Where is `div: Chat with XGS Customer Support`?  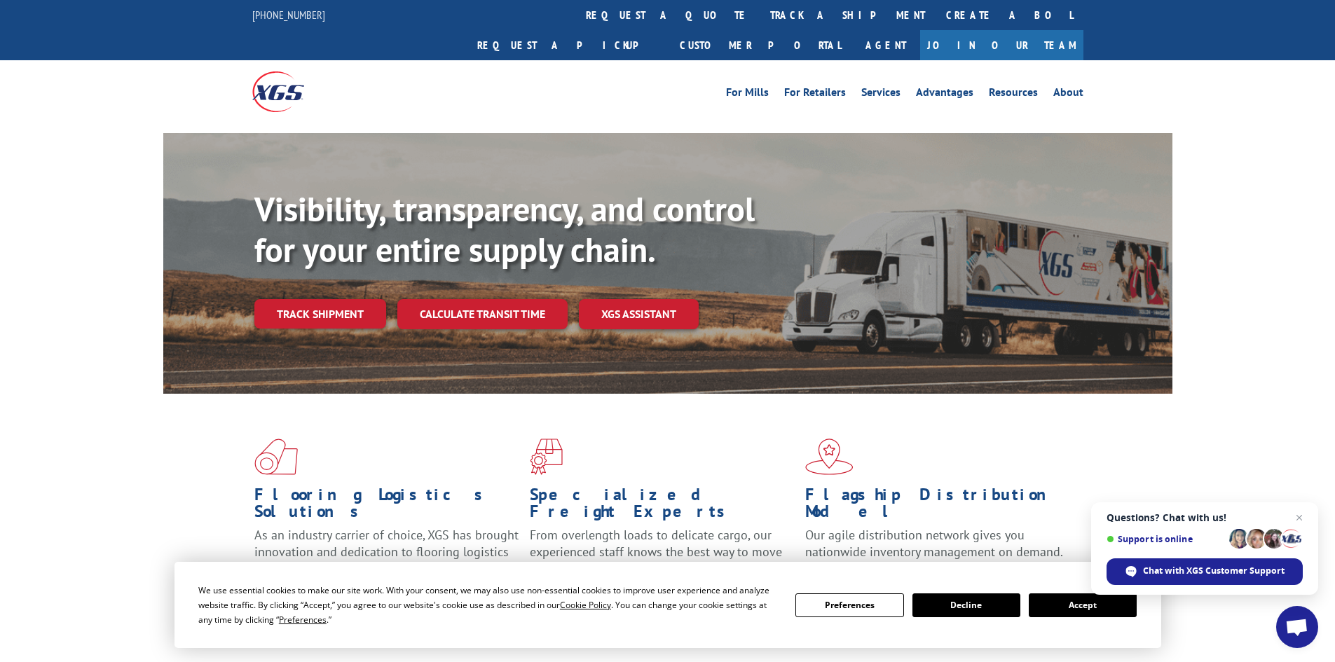 div: Chat with XGS Customer Support is located at coordinates (1204, 572).